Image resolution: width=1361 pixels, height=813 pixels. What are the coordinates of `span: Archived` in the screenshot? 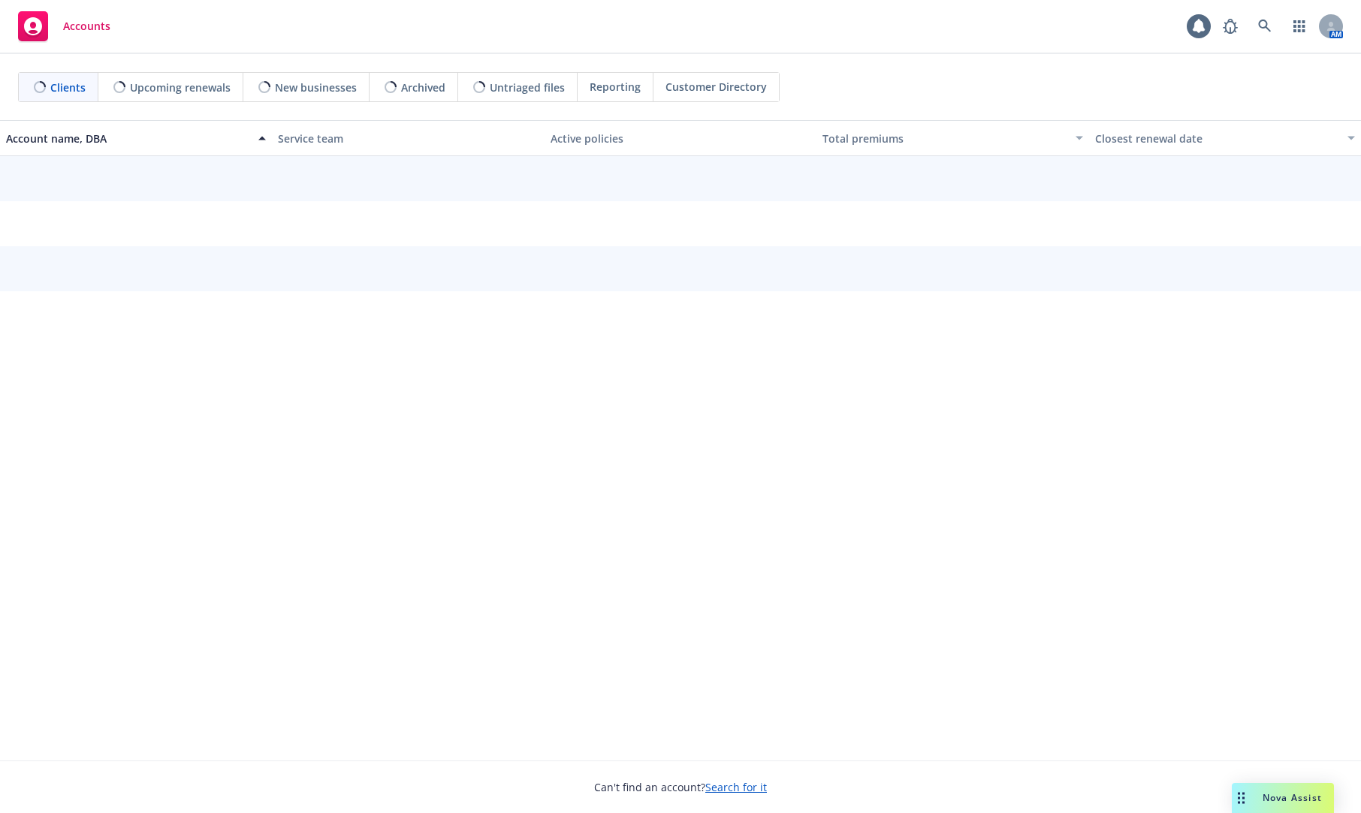 It's located at (423, 87).